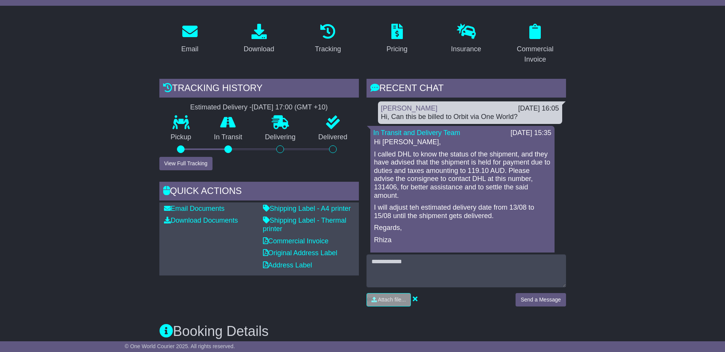 This screenshot has height=352, width=725. I want to click on p: Rhiza, so click(463, 240).